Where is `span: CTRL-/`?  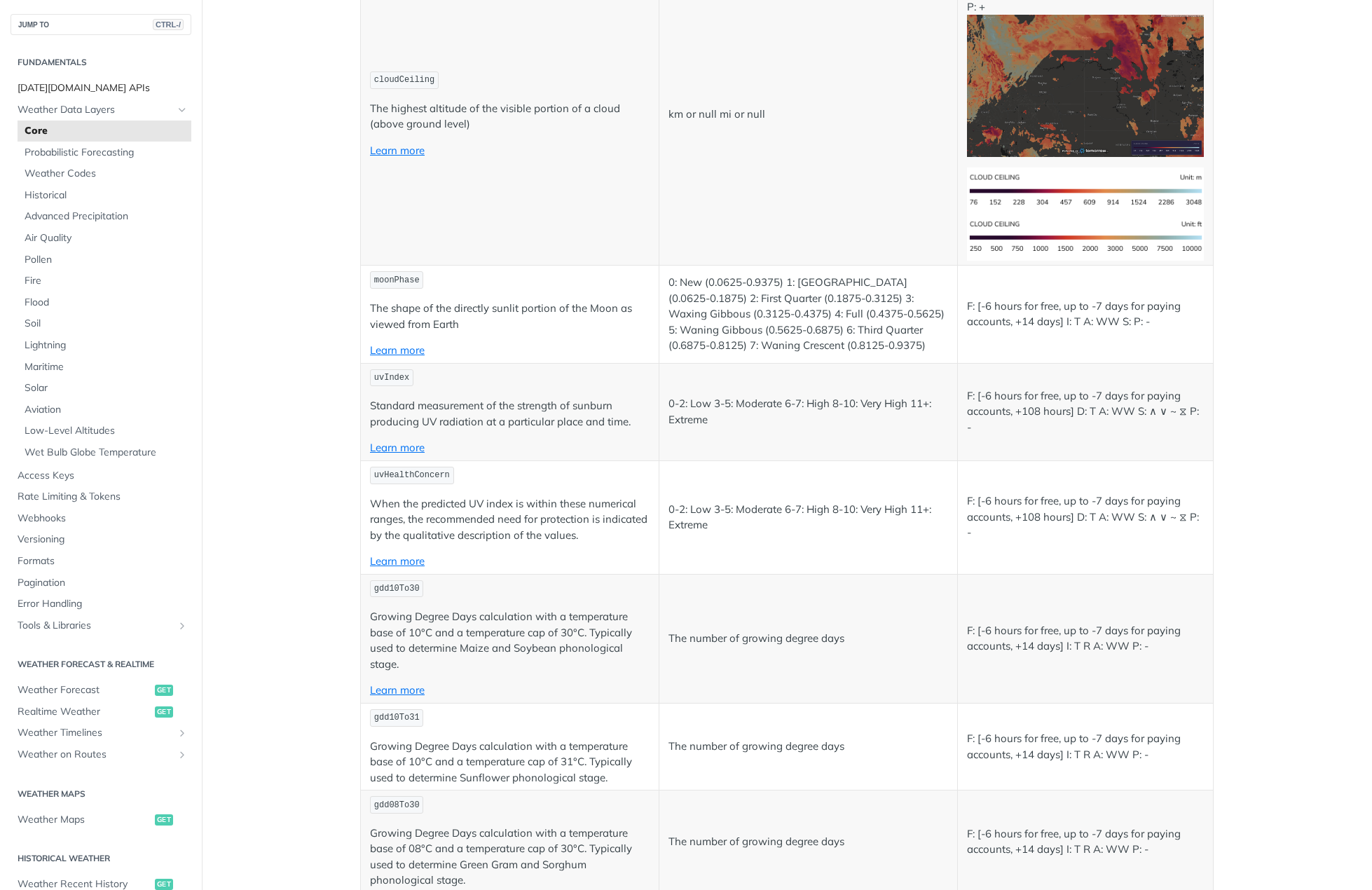 span: CTRL-/ is located at coordinates (168, 25).